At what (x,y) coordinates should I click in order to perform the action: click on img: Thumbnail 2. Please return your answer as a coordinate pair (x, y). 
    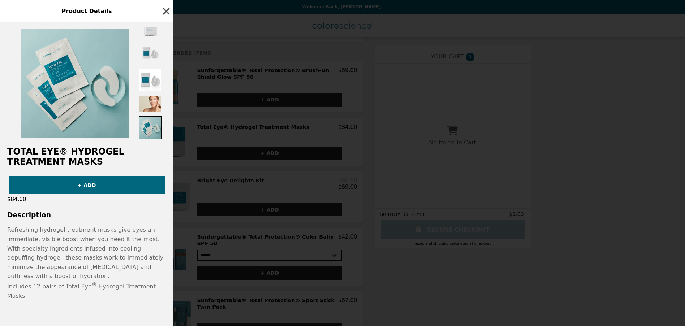
    Looking at the image, I should click on (150, 53).